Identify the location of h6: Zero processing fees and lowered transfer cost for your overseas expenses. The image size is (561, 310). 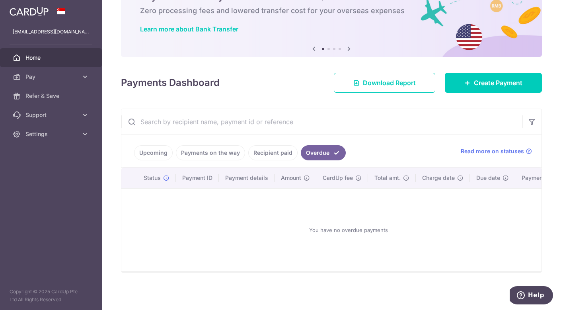
(331, 11).